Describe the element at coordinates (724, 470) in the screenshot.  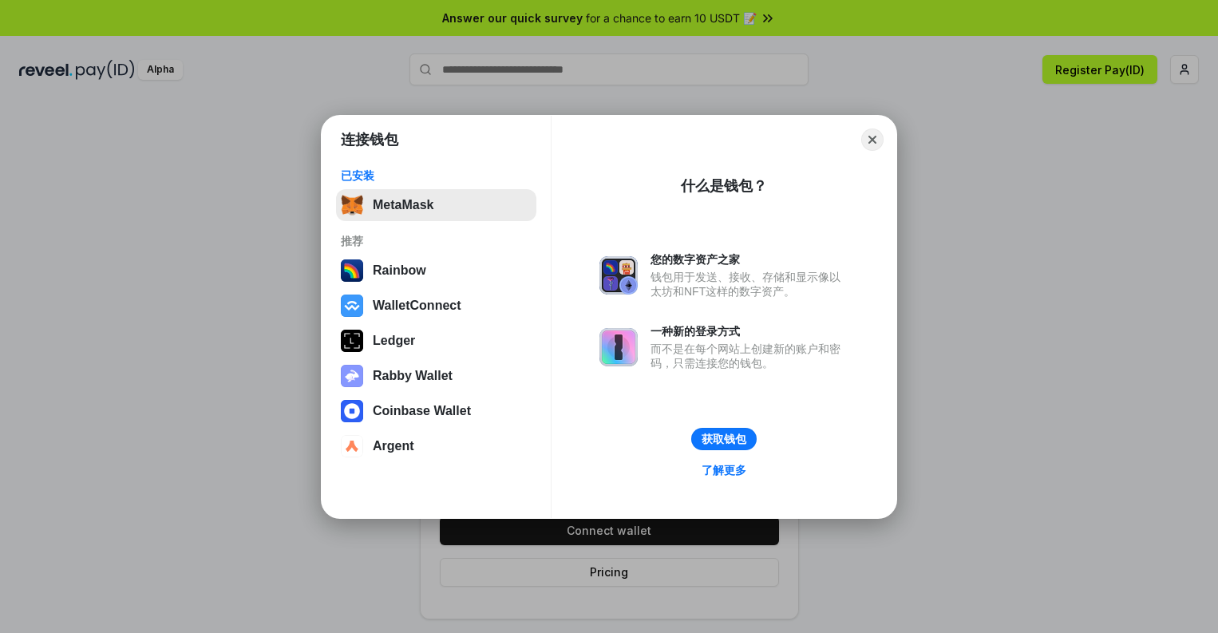
I see `div: 了解更多` at that location.